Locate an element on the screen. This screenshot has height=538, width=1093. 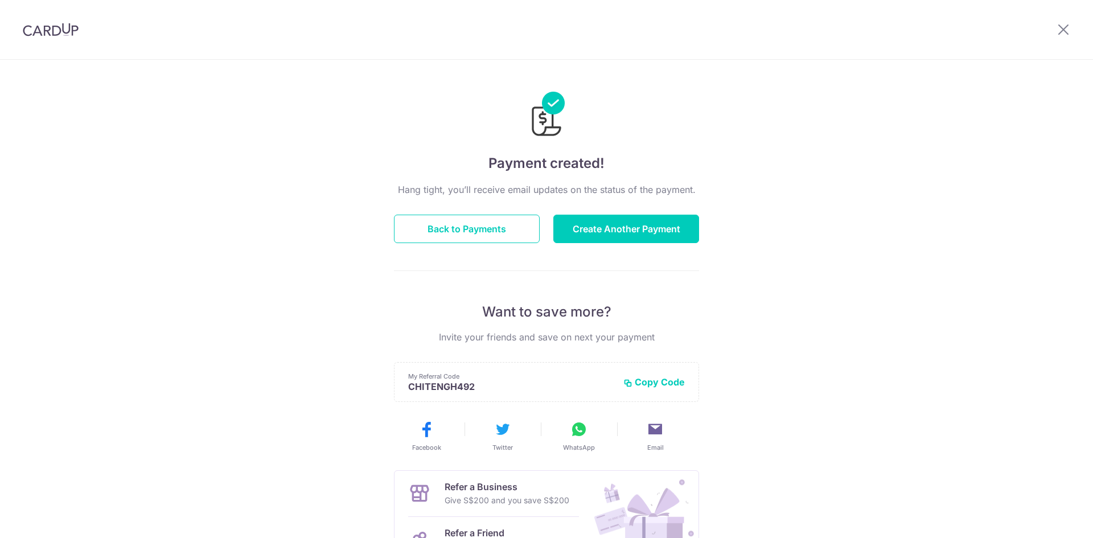
p: Want to save more? is located at coordinates (547, 312).